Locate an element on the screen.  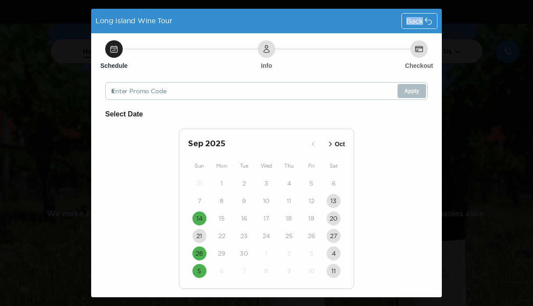
button: 21 is located at coordinates (199, 236).